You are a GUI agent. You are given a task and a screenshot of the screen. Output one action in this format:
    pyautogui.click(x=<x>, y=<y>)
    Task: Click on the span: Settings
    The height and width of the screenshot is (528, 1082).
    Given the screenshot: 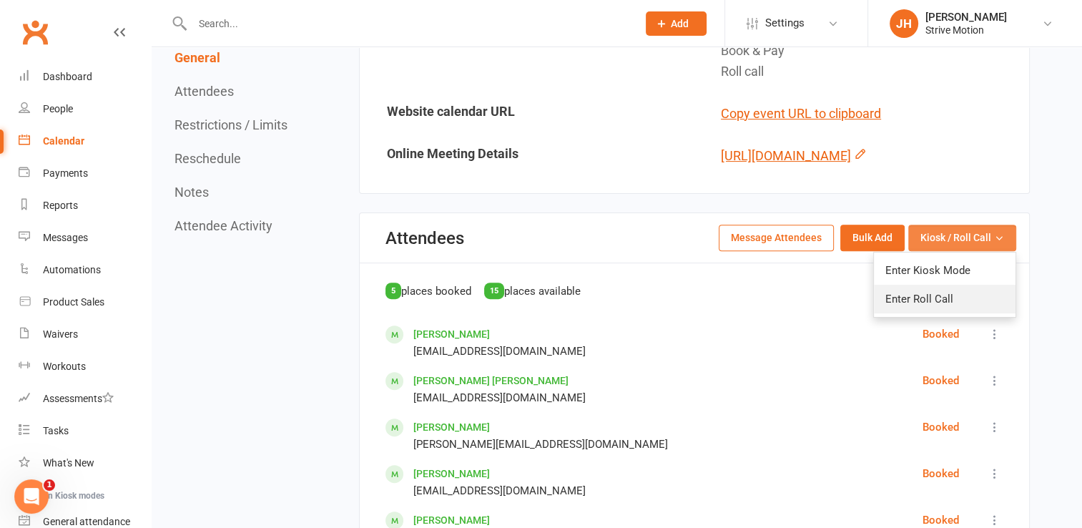 What is the action you would take?
    pyautogui.click(x=785, y=23)
    